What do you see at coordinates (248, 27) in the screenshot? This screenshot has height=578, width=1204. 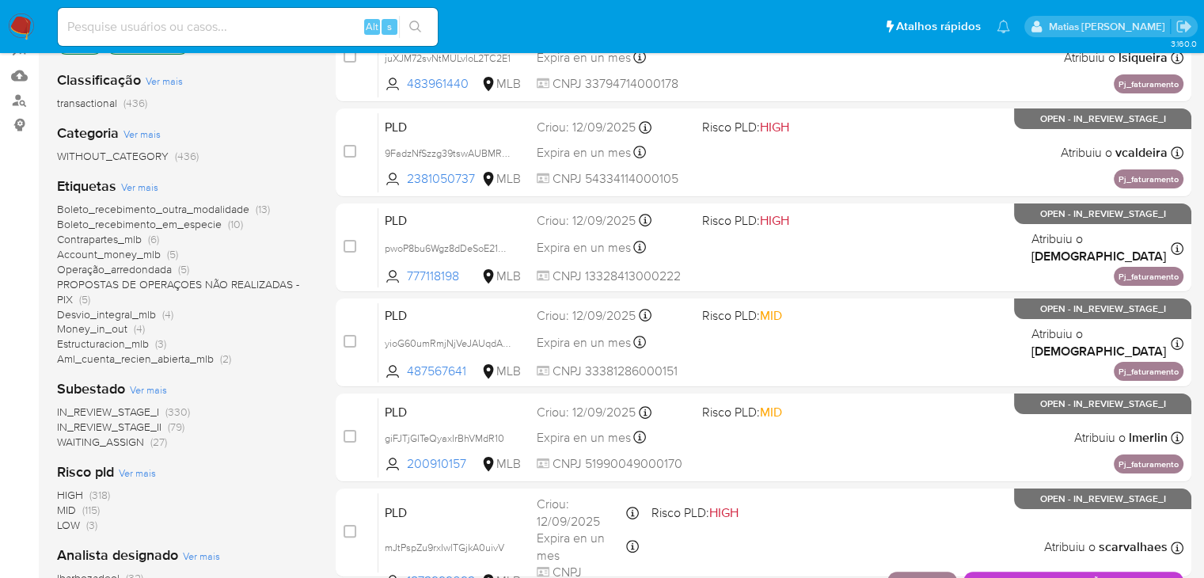 I see `input: Pesquise usuários ou casos...` at bounding box center [248, 27].